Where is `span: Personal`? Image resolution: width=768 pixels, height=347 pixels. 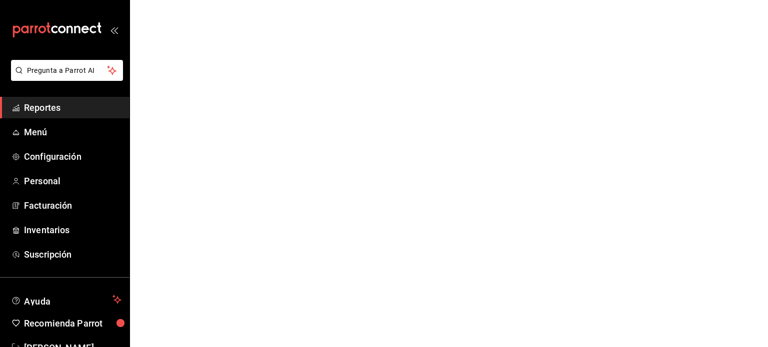 span: Personal is located at coordinates (72, 181).